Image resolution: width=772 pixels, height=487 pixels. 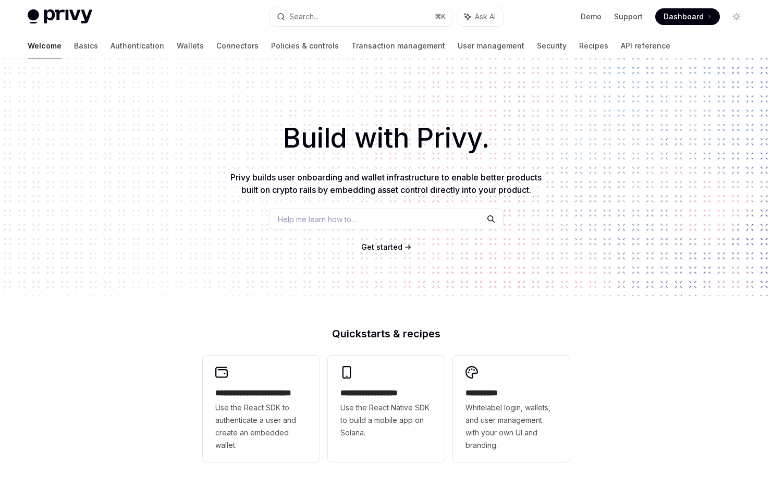 What do you see at coordinates (552, 46) in the screenshot?
I see `a: Security` at bounding box center [552, 46].